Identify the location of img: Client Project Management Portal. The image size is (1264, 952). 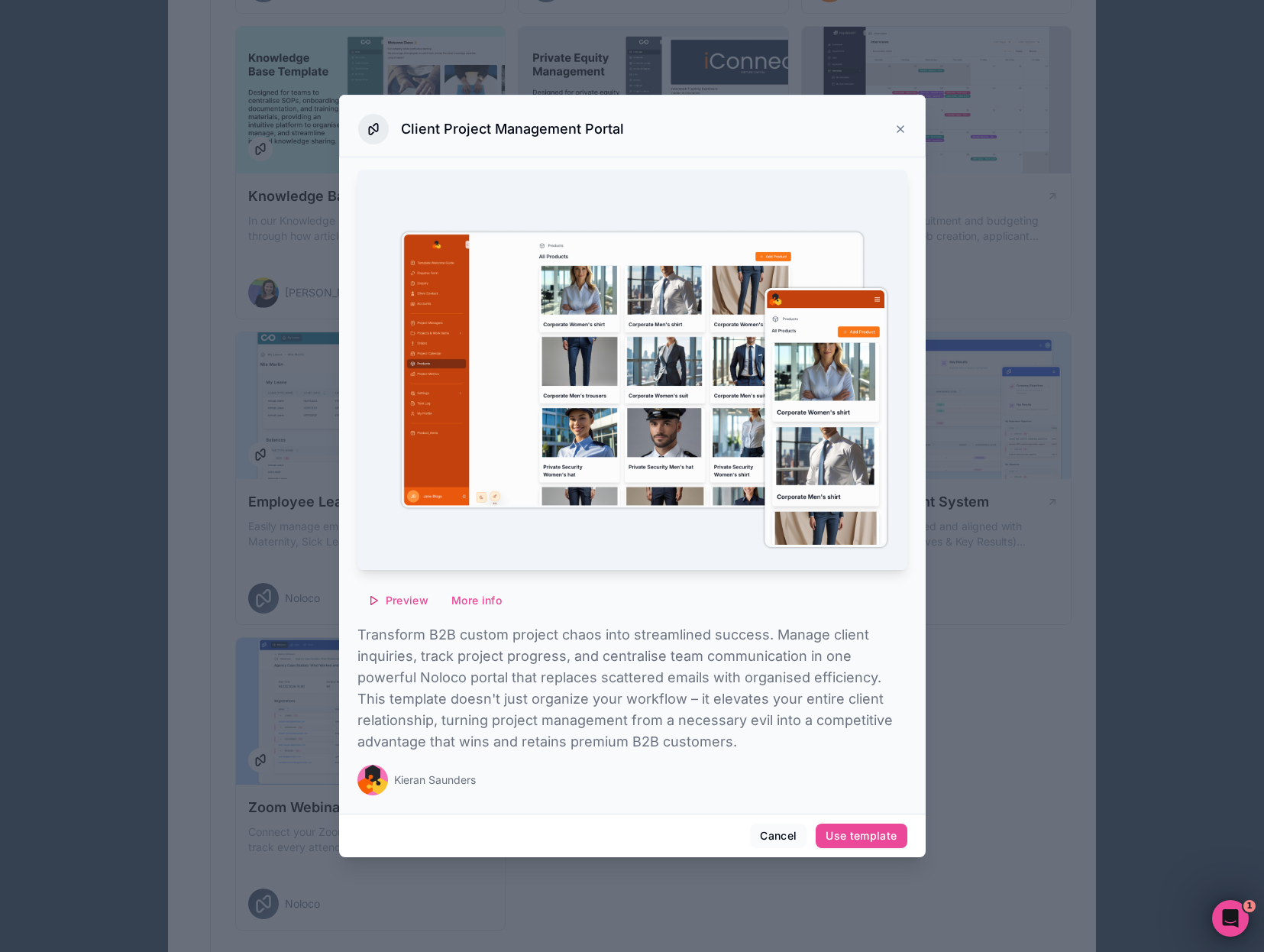
(632, 369).